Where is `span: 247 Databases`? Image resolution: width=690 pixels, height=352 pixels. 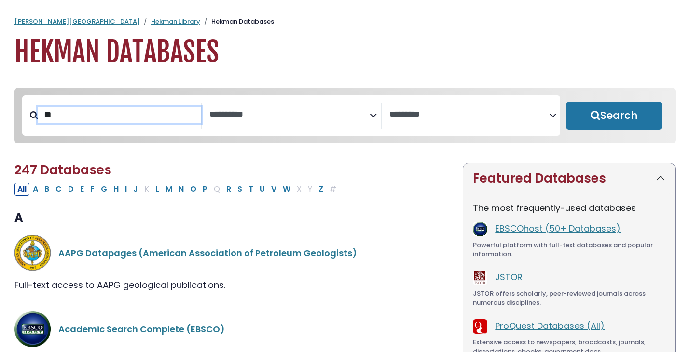
span: 247 Databases is located at coordinates (63, 170).